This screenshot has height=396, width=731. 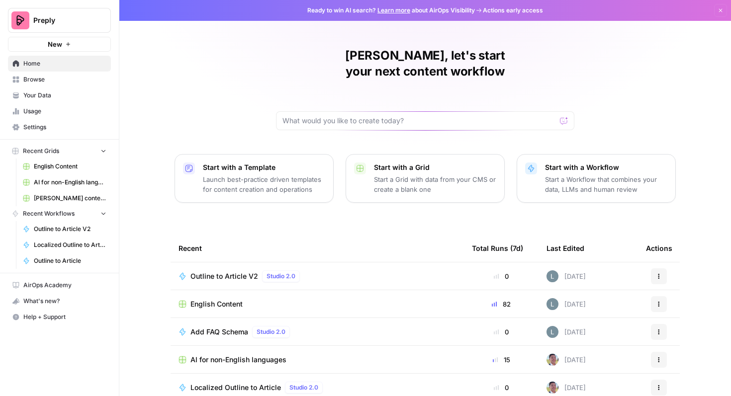 I want to click on a: Localized Outline to Article, so click(x=65, y=245).